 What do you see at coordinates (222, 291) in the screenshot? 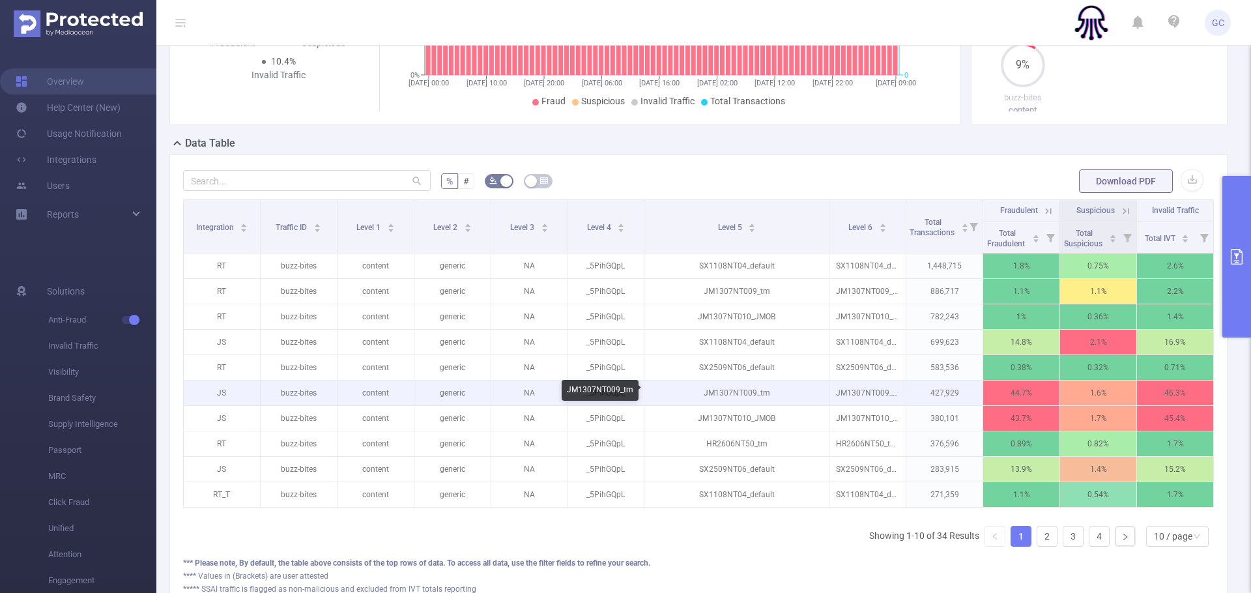
I see `p: RT` at bounding box center [222, 291].